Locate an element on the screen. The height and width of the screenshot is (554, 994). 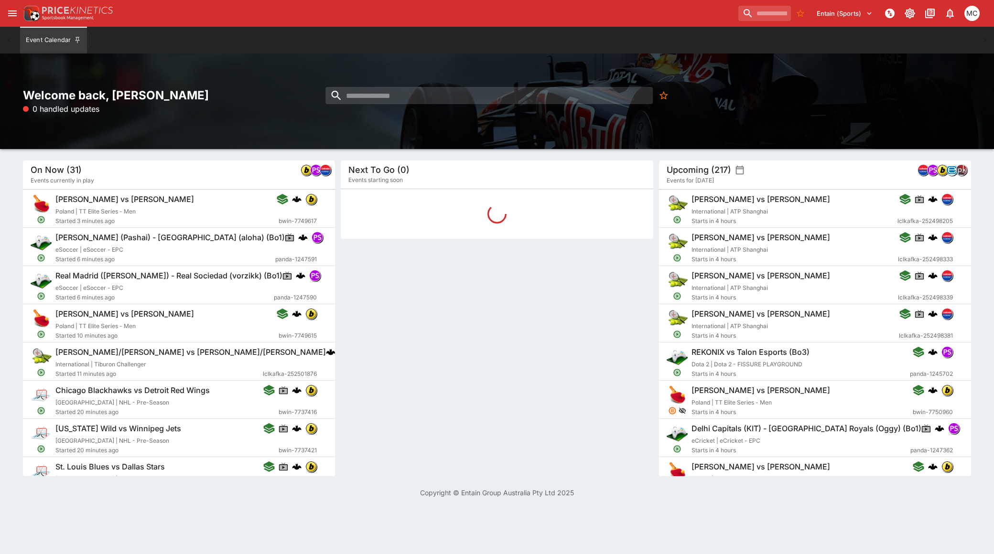
img: betradar.png is located at coordinates (952, 170).